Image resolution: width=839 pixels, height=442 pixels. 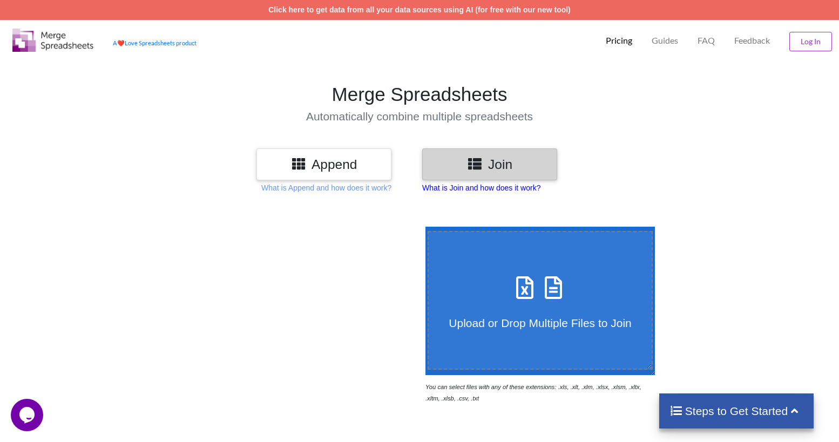 What do you see at coordinates (154, 43) in the screenshot?
I see `a: AheartLove Spreadsheets product` at bounding box center [154, 43].